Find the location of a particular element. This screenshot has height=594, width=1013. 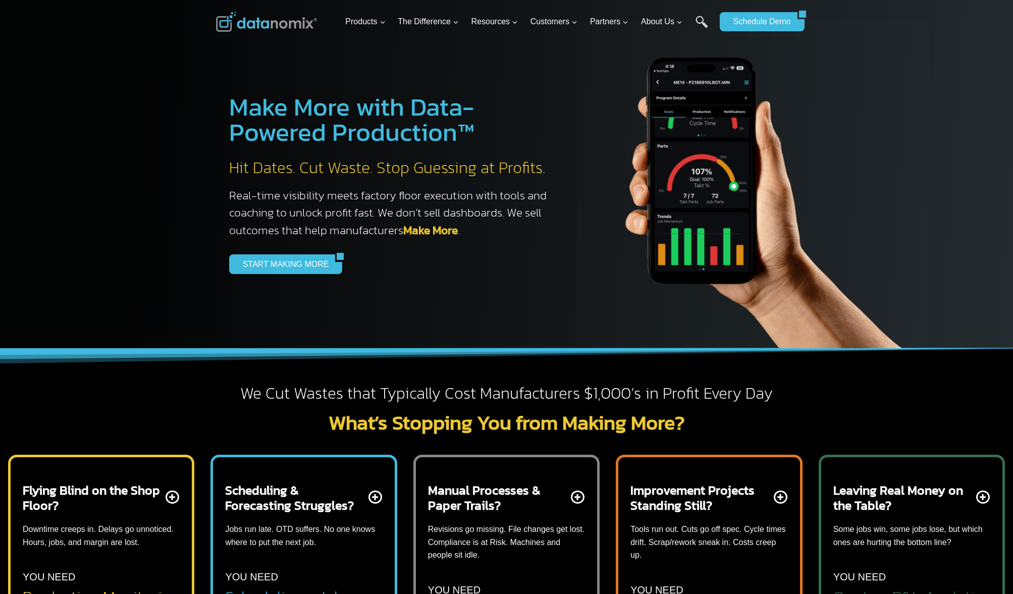

p: Jobs run late. OTD suffers. No one knows where to put the next job. is located at coordinates (303, 535).